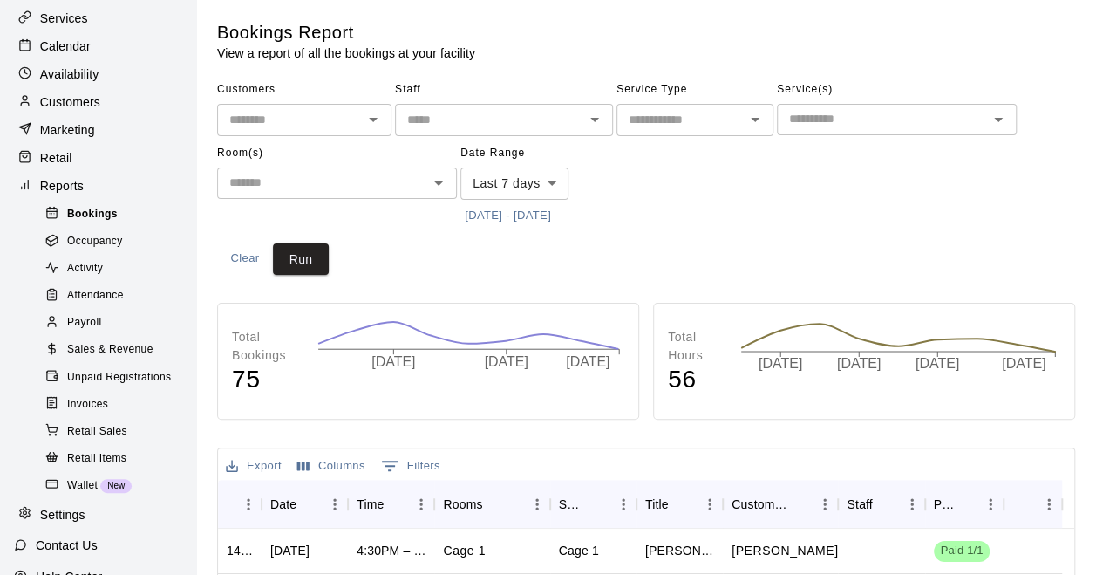 This screenshot has height=575, width=1096. Describe the element at coordinates (119, 485) in the screenshot. I see `a: WalletNew` at that location.